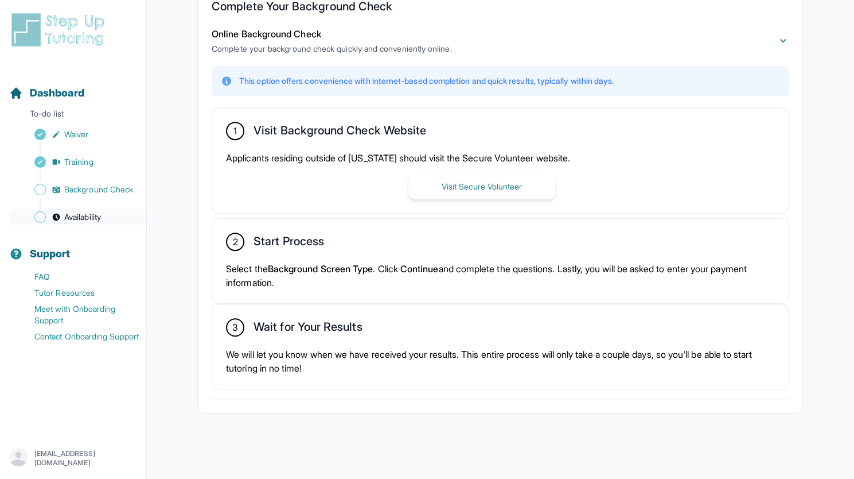  I want to click on span: Support, so click(50, 254).